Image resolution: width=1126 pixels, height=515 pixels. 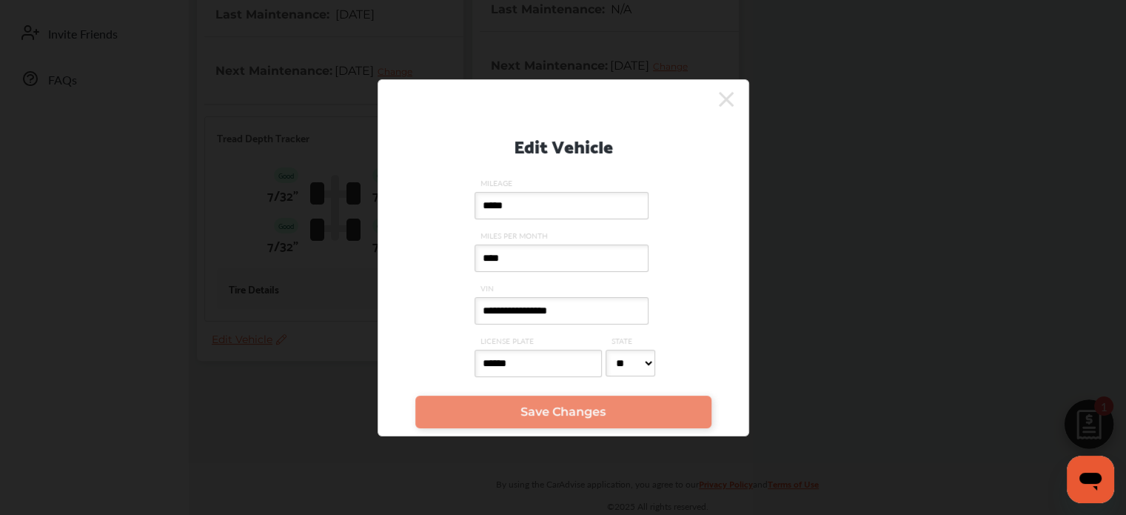 What do you see at coordinates (630, 363) in the screenshot?
I see `select: STATE` at bounding box center [630, 363].